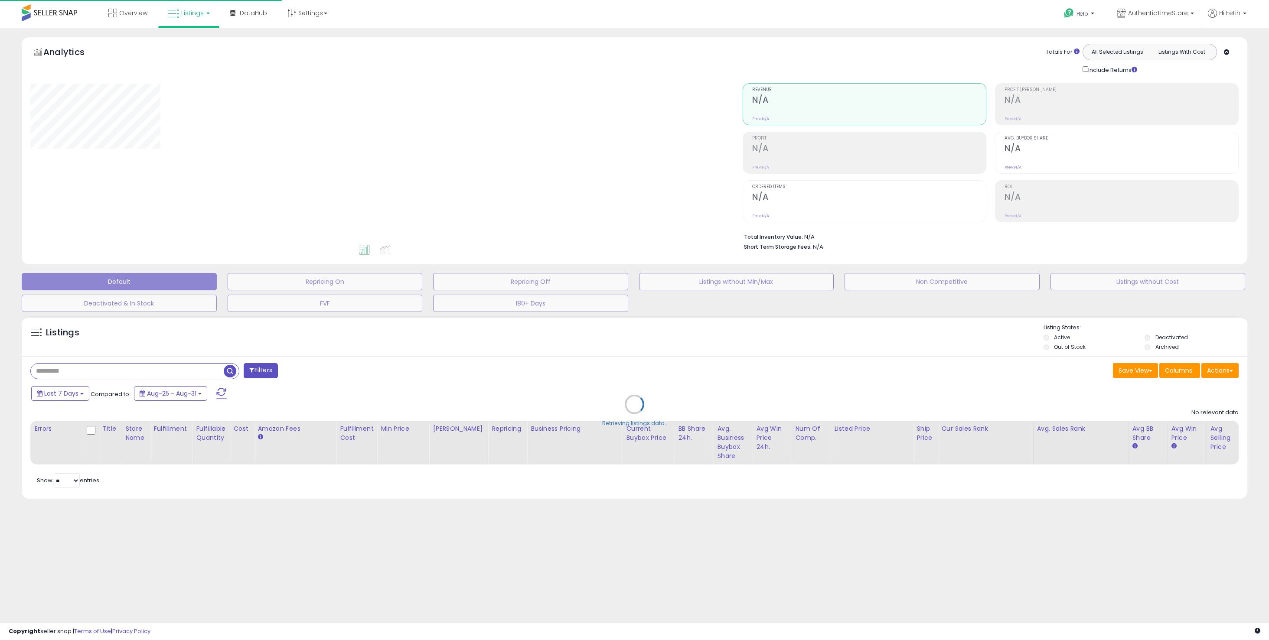 The width and height of the screenshot is (1269, 640). I want to click on button: Listings without Cost, so click(1148, 282).